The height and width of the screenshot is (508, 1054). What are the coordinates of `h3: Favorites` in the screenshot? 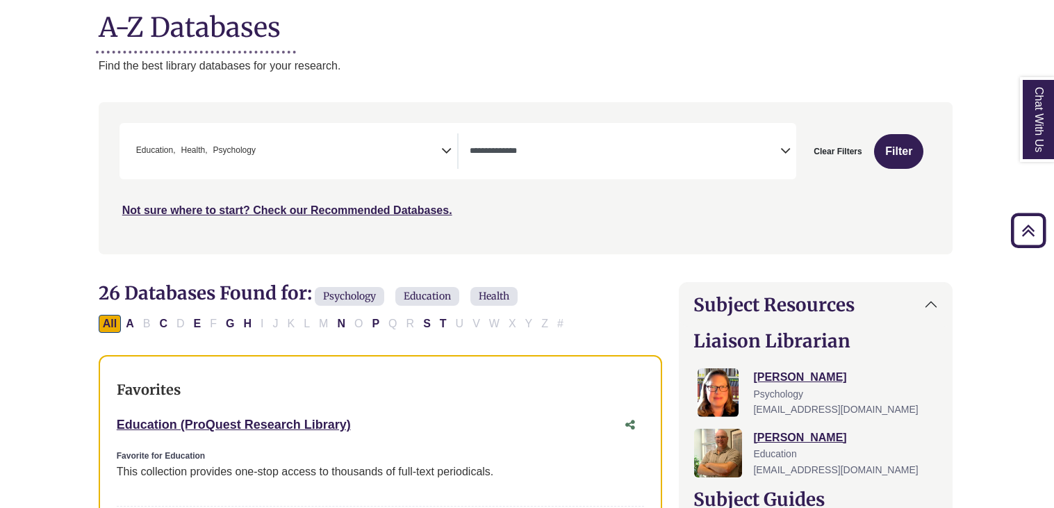 It's located at (381, 390).